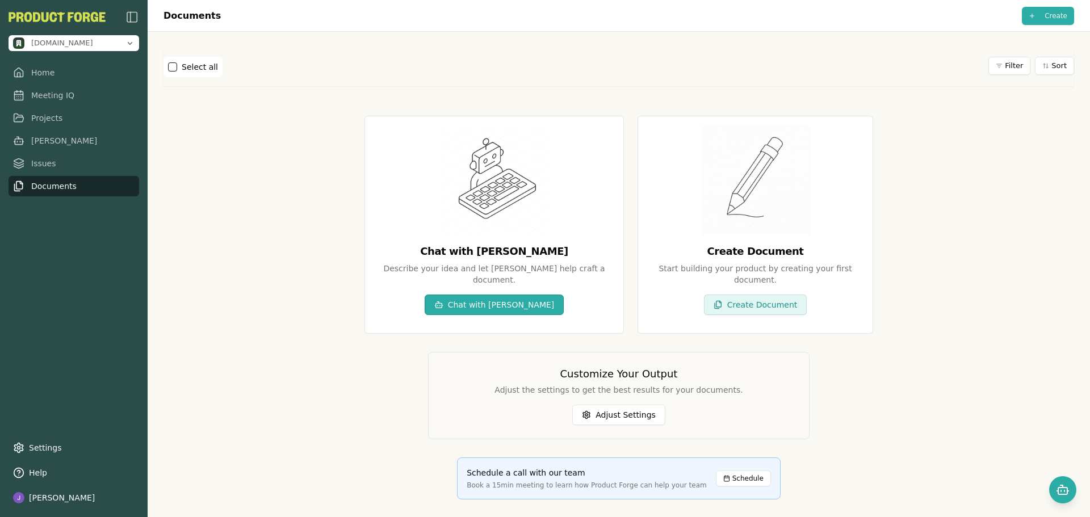  What do you see at coordinates (1063, 490) in the screenshot?
I see `button: Open chat` at bounding box center [1063, 490].